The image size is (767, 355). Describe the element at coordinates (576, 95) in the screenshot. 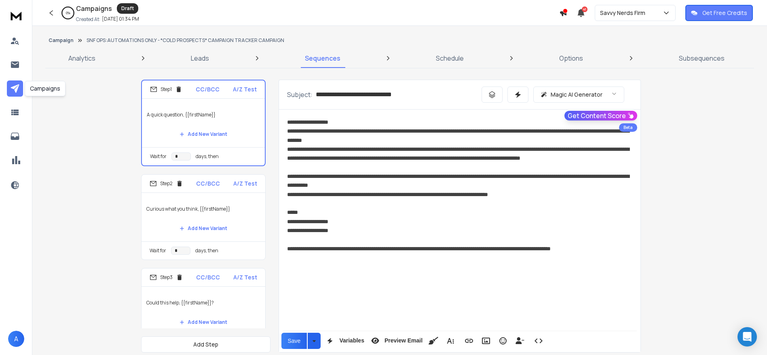

I see `p: Magic AI Generator` at that location.